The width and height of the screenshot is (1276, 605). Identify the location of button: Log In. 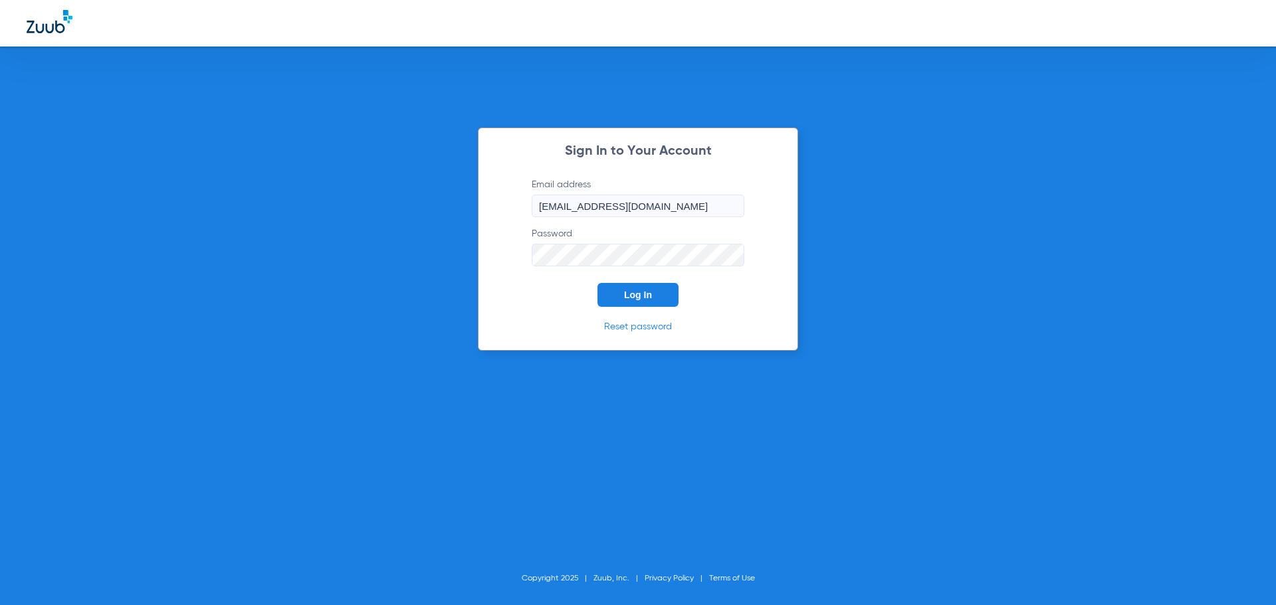
(638, 295).